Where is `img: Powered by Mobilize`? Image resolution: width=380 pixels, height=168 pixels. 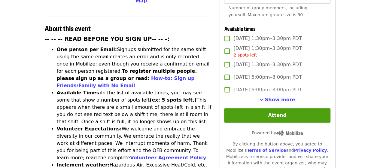
img: Powered by Mobilize is located at coordinates (289, 133).